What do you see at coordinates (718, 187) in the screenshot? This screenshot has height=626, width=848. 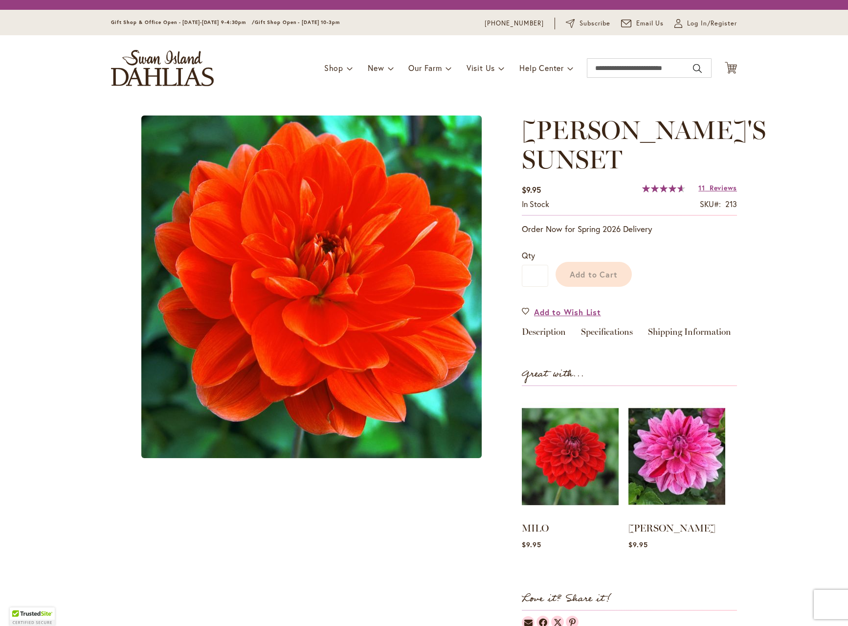 I see `a: 11 Reviews` at bounding box center [718, 187].